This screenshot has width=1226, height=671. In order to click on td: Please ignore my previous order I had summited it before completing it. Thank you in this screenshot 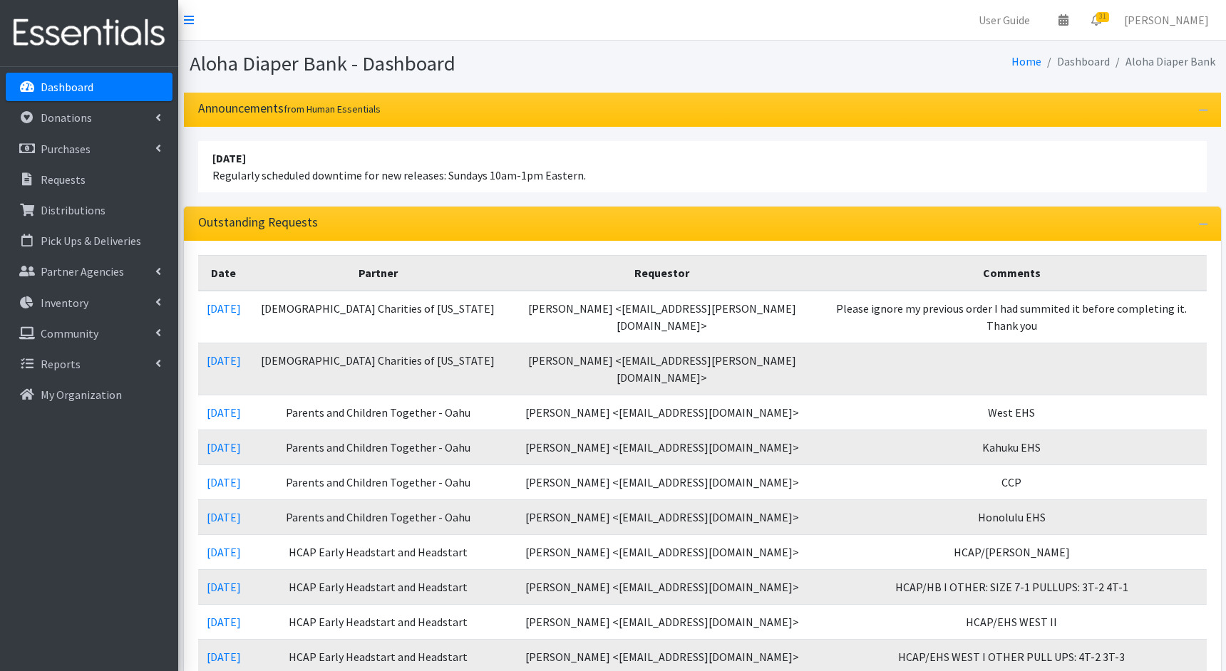, I will do `click(1011, 317)`.